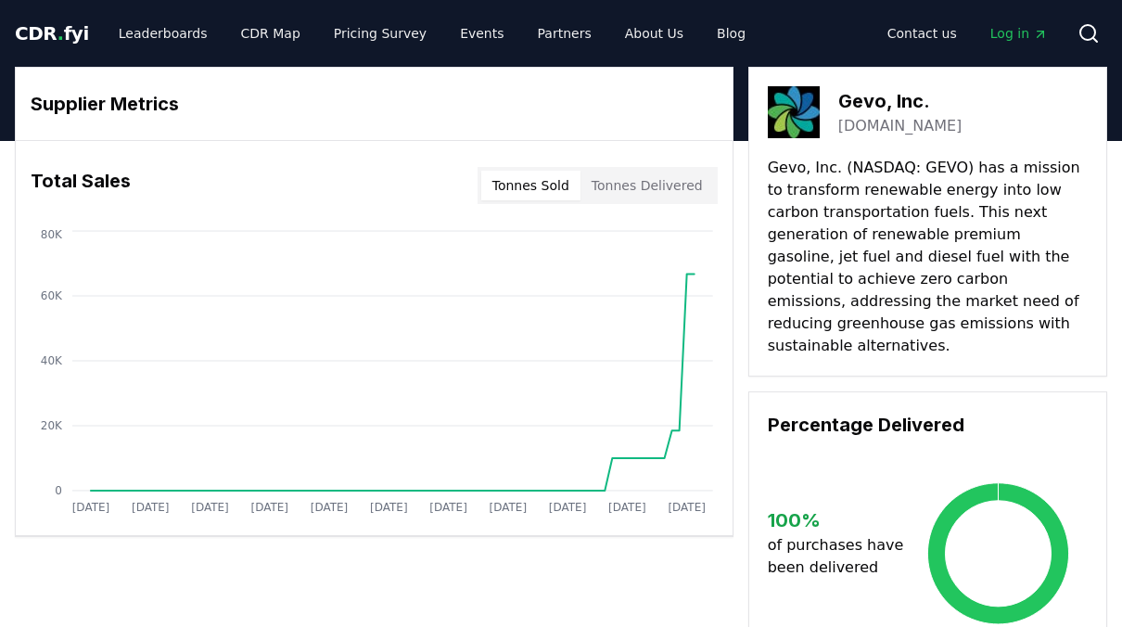  I want to click on h3: Supplier Metrics, so click(374, 104).